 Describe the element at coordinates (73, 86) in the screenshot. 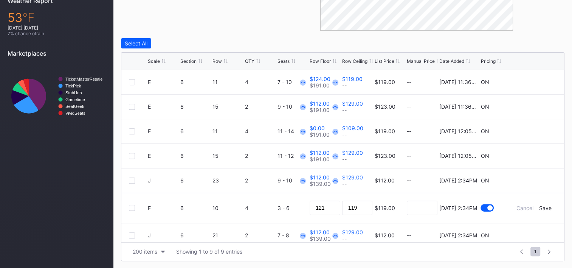

I see `text: TickPick` at that location.